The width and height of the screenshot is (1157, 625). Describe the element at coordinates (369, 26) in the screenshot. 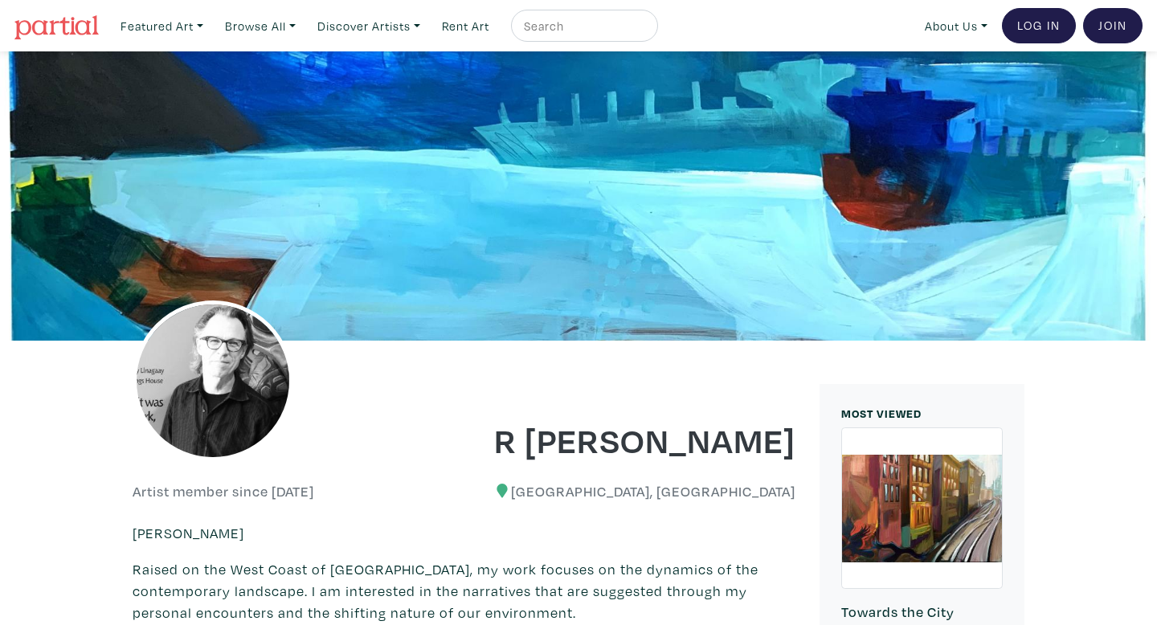

I see `a: Discover Artists` at that location.